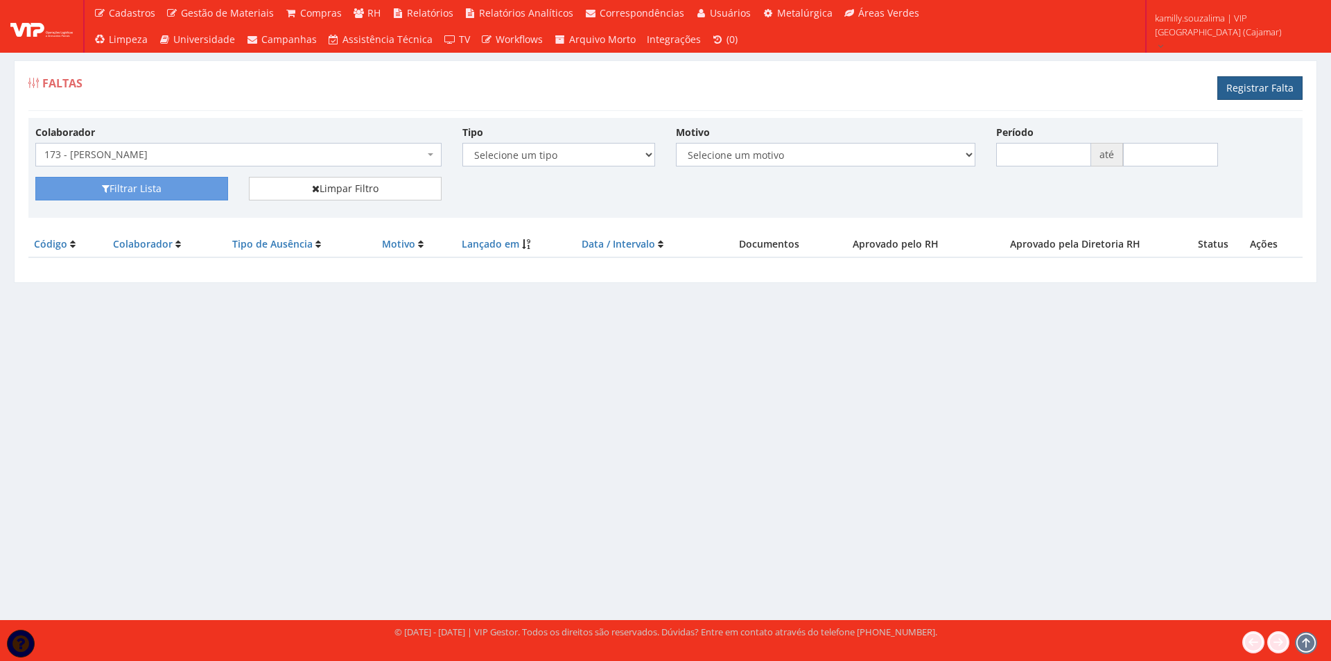  Describe the element at coordinates (595, 40) in the screenshot. I see `a: Arquivo Morto` at that location.